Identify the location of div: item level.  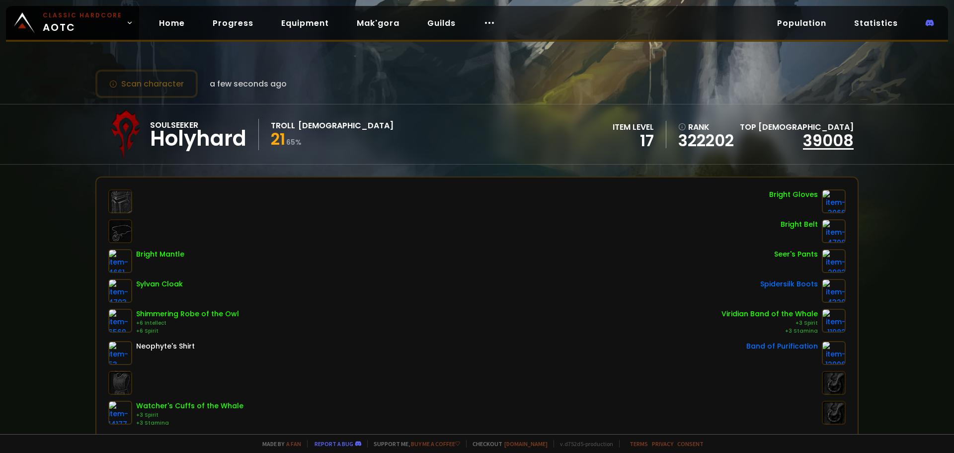
(633, 127).